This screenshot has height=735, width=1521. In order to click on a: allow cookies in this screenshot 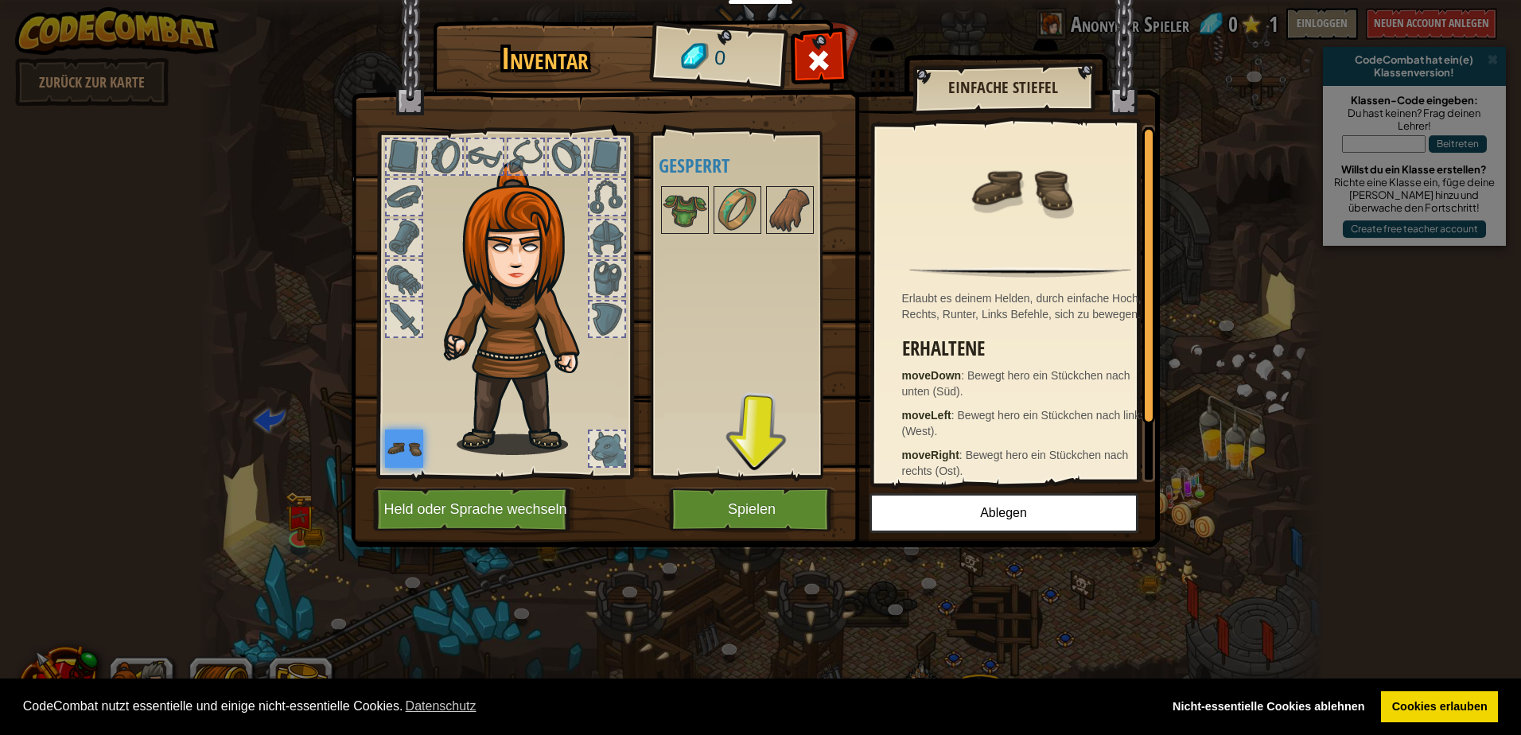, I will do `click(1439, 707)`.